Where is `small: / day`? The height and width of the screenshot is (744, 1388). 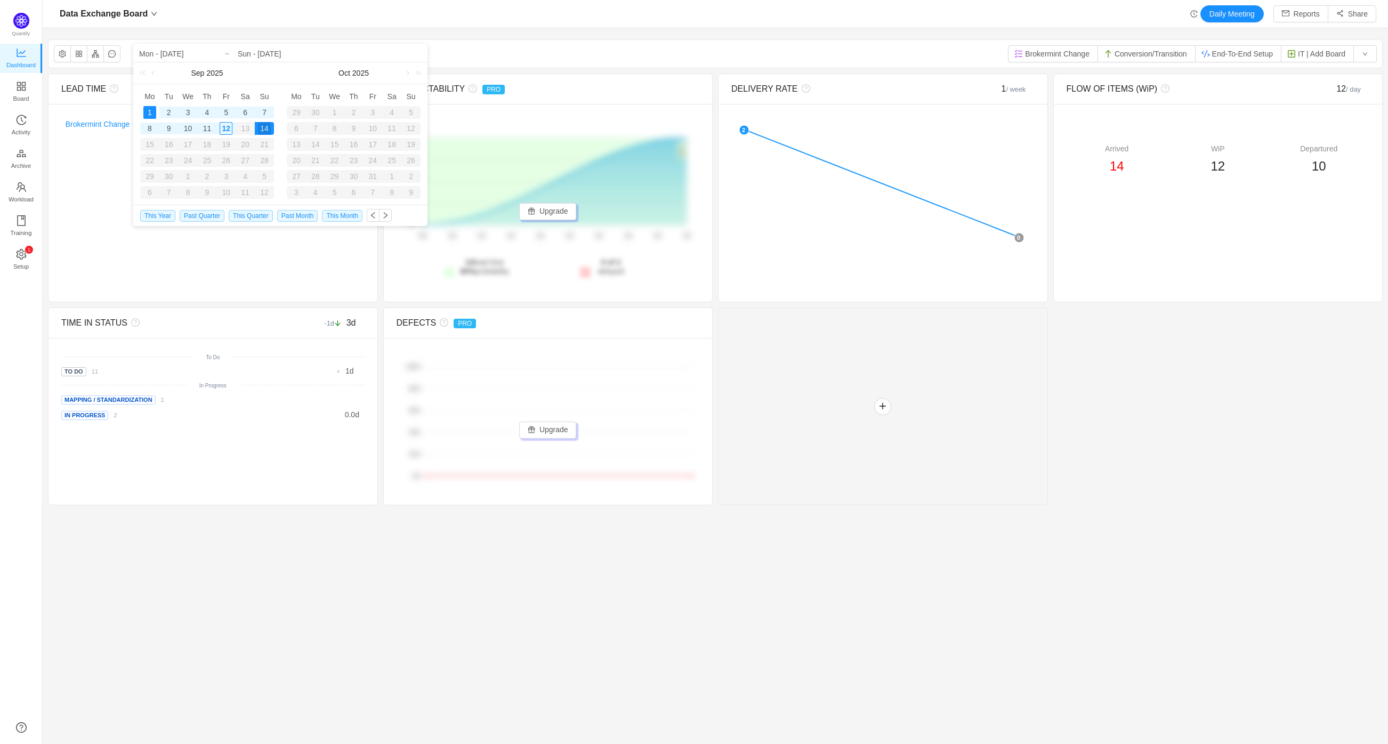 small: / day is located at coordinates (1353, 89).